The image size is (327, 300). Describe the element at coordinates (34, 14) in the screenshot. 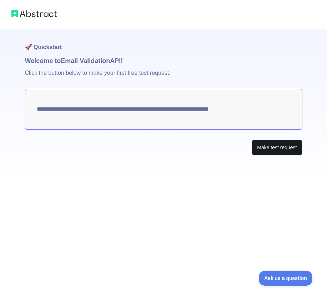

I see `img: Abstract logo` at that location.